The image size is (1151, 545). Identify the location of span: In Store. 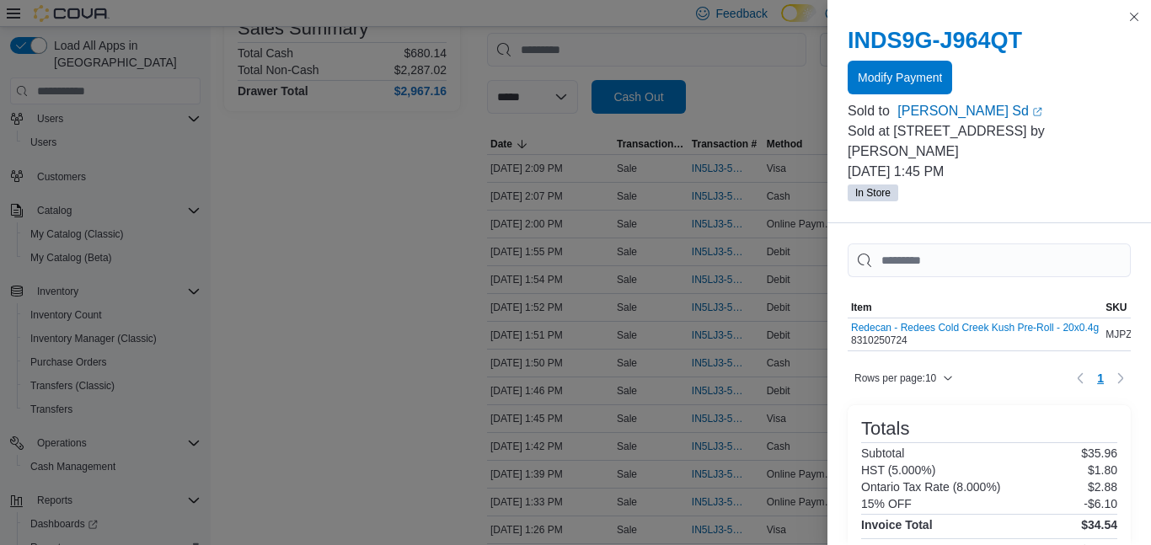
(873, 193).